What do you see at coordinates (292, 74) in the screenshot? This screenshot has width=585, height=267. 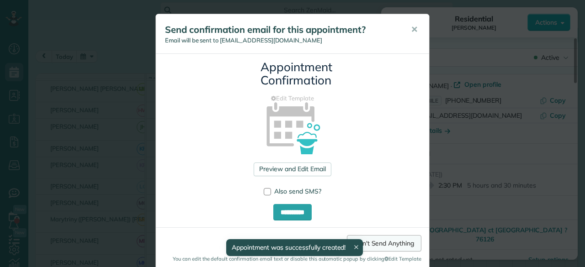 I see `h3: Appointment Confirmation` at bounding box center [292, 74].